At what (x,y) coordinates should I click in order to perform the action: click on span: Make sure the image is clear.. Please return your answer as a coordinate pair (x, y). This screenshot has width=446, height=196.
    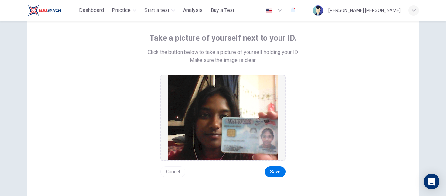
    Looking at the image, I should click on (223, 60).